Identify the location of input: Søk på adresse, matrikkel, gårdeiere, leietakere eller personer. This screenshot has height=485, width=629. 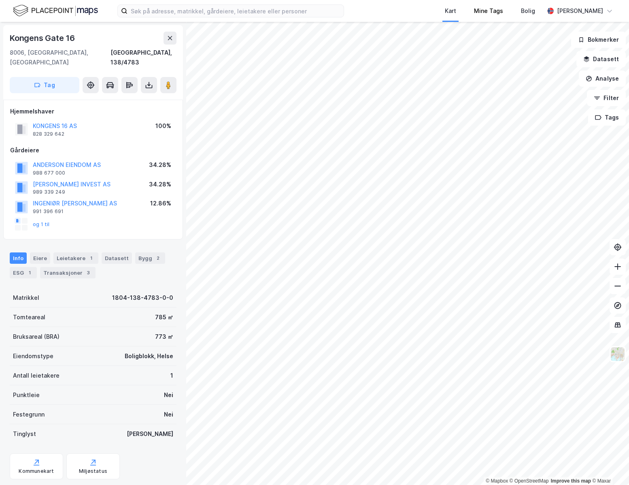
(236, 11).